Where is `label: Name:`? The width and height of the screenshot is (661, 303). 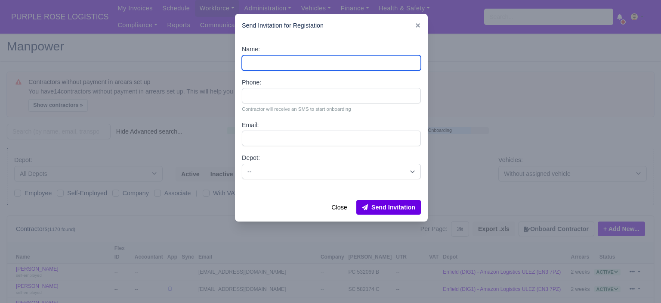
label: Name: is located at coordinates (251, 49).